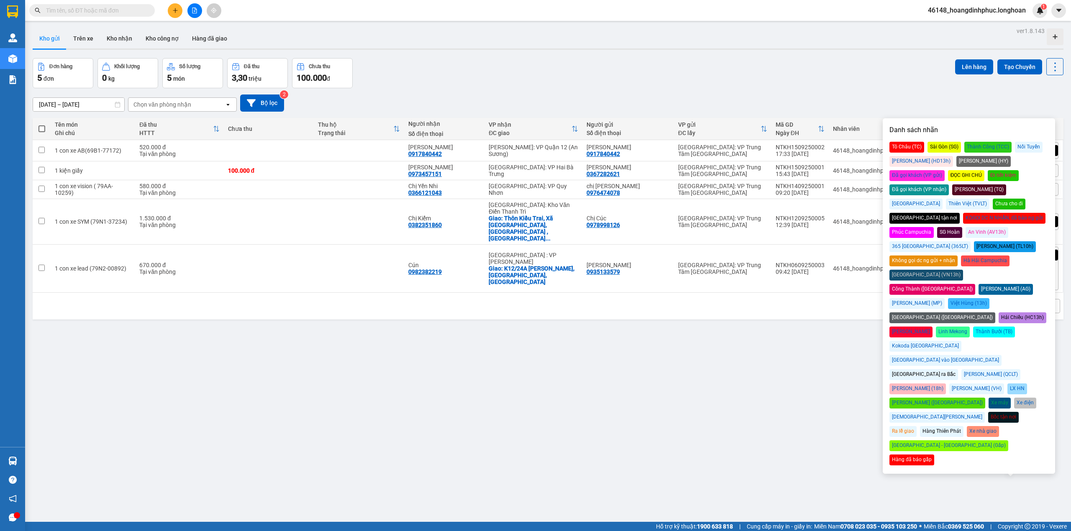 Image resolution: width=1071 pixels, height=531 pixels. Describe the element at coordinates (1003, 176) in the screenshot. I see `div: Đi tiết kiệm` at that location.